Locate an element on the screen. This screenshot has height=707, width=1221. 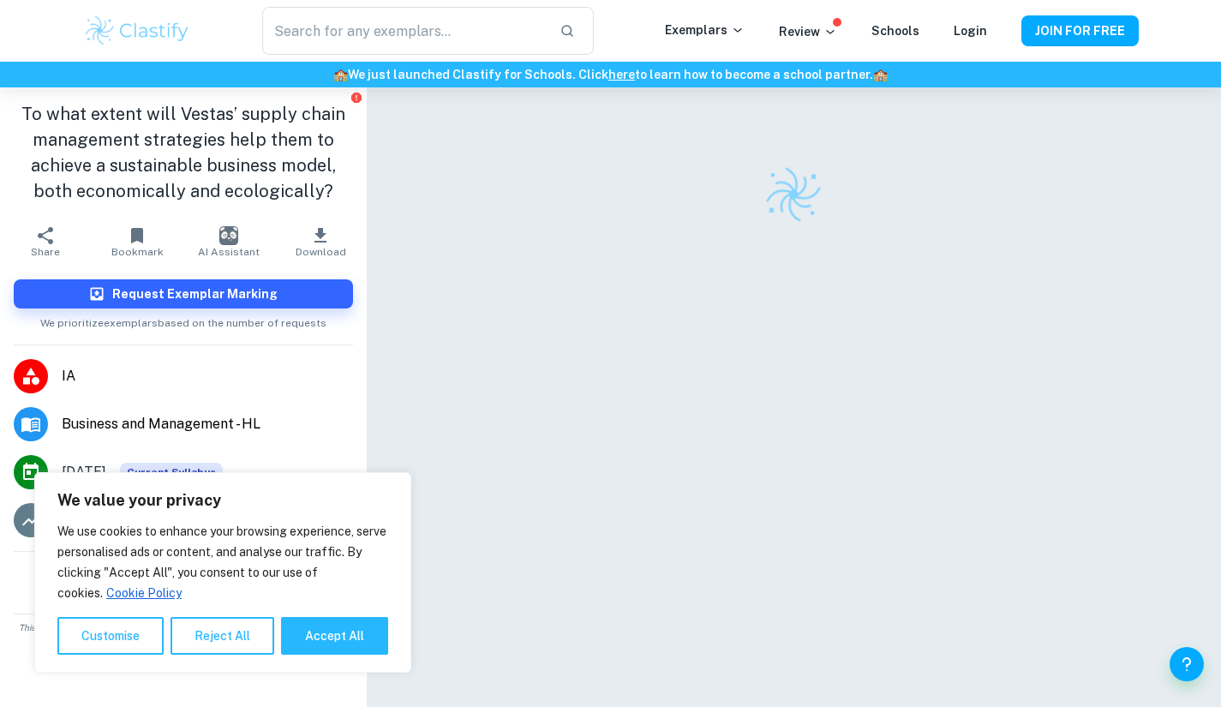
h6: Request Exemplar Marking is located at coordinates (194, 294).